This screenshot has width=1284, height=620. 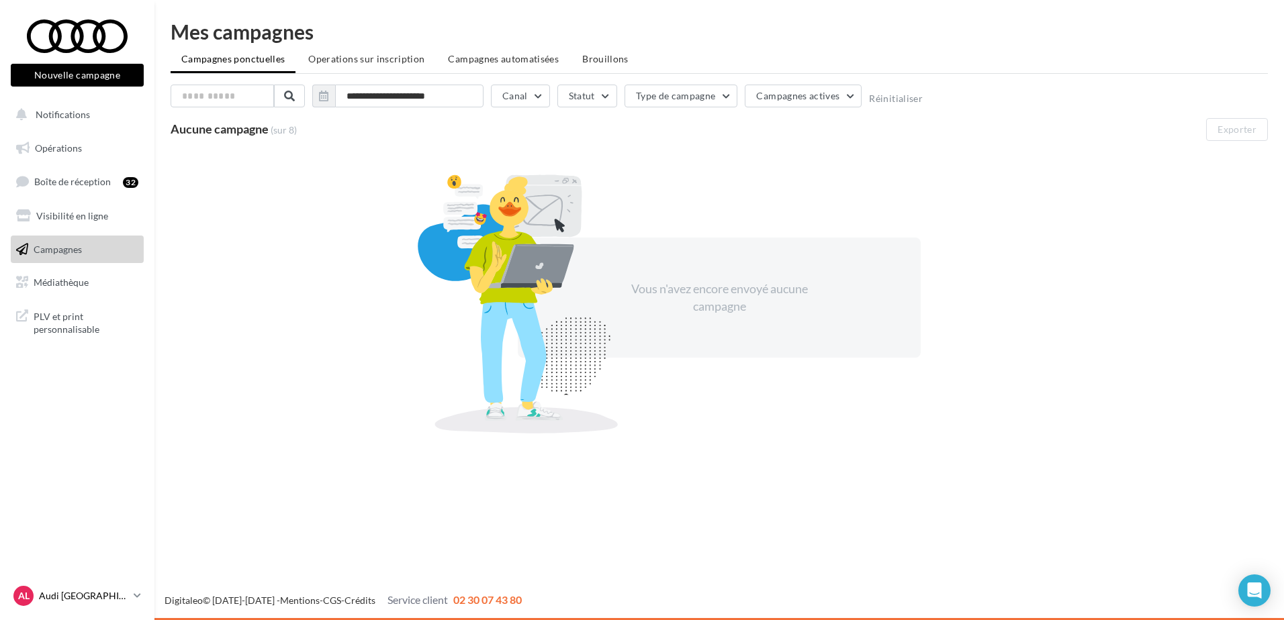 I want to click on button: Réinitialiser, so click(x=896, y=99).